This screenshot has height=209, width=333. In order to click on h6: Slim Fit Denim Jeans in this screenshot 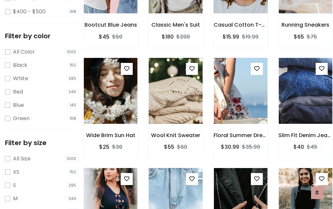, I will do `click(305, 135)`.